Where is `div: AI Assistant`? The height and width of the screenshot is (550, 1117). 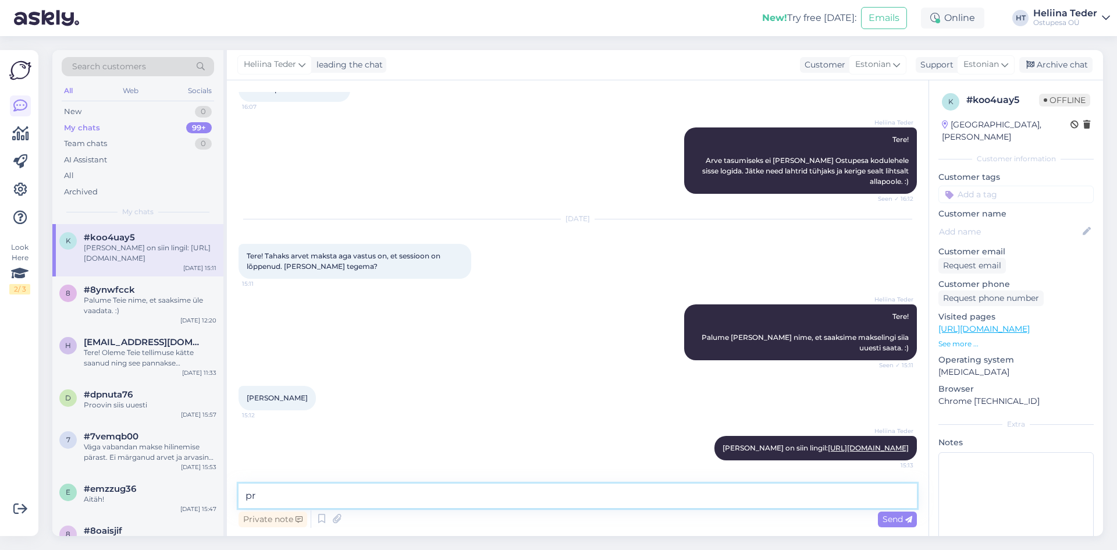 div: AI Assistant is located at coordinates (85, 160).